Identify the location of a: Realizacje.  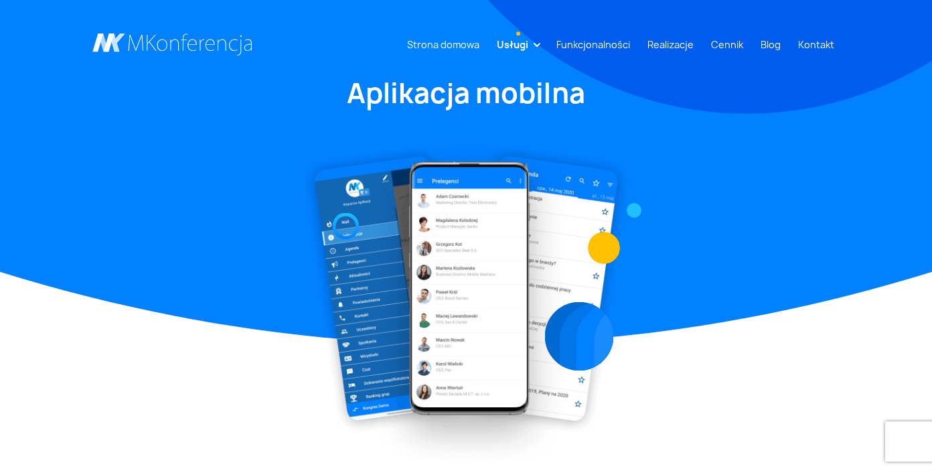
(670, 44).